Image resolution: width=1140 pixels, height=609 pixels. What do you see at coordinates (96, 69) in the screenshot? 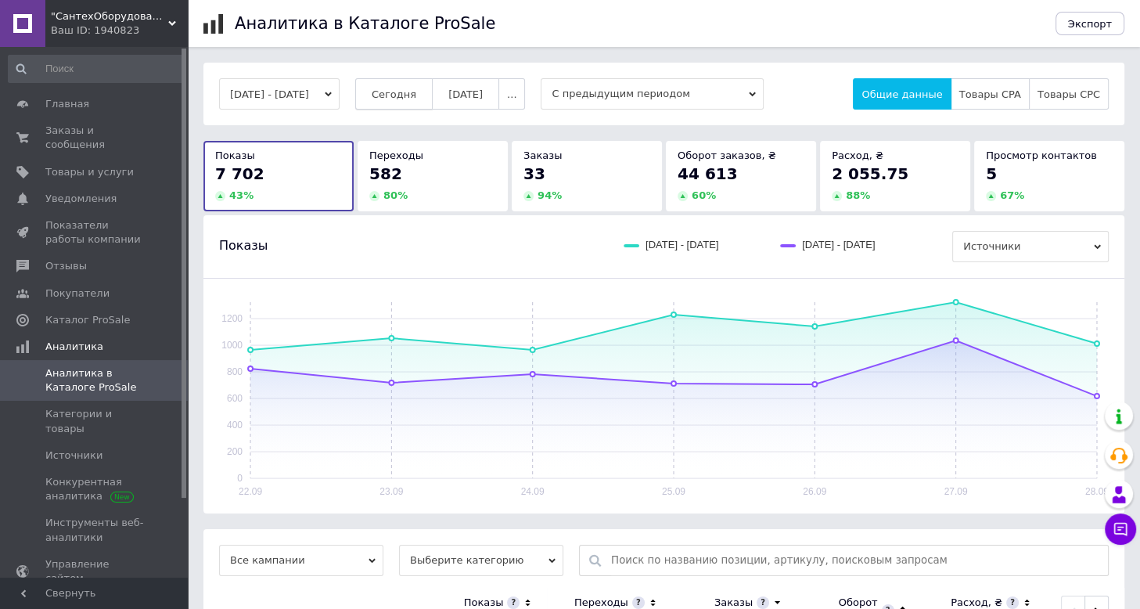
I see `input: Поиск` at bounding box center [96, 69].